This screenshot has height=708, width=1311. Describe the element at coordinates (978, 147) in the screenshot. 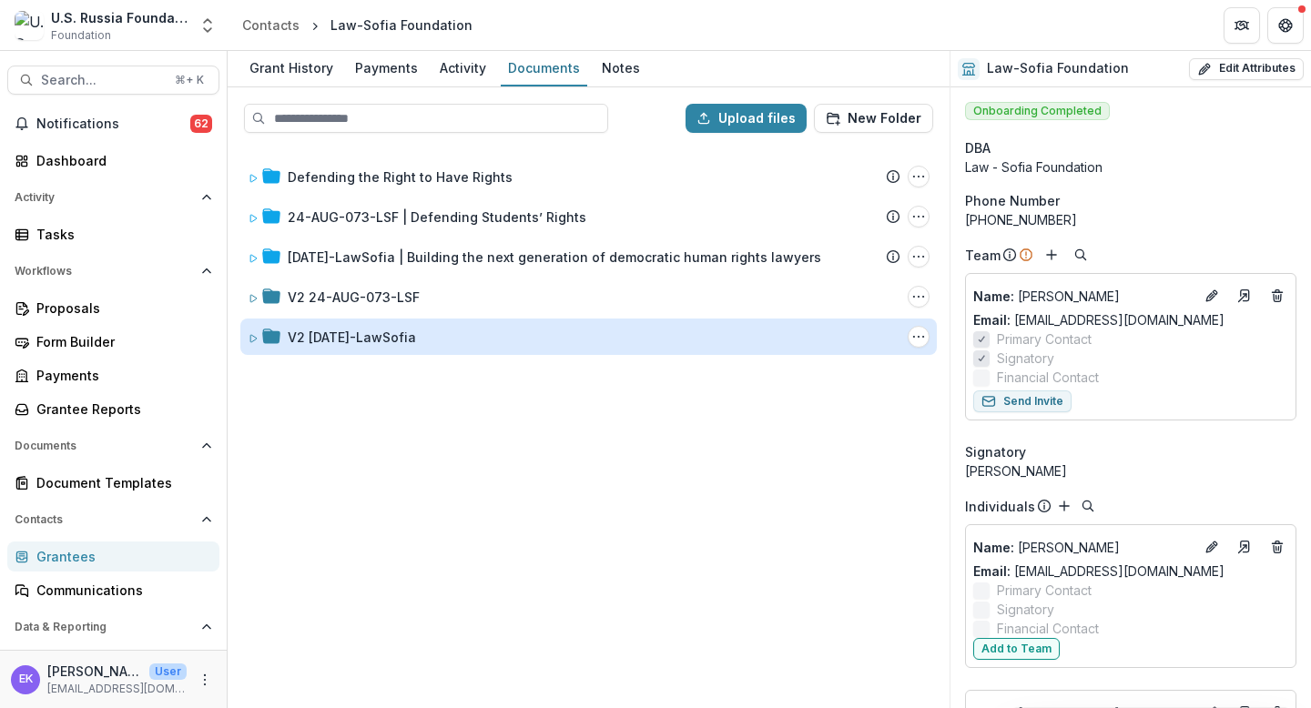

I see `span: DBA` at that location.